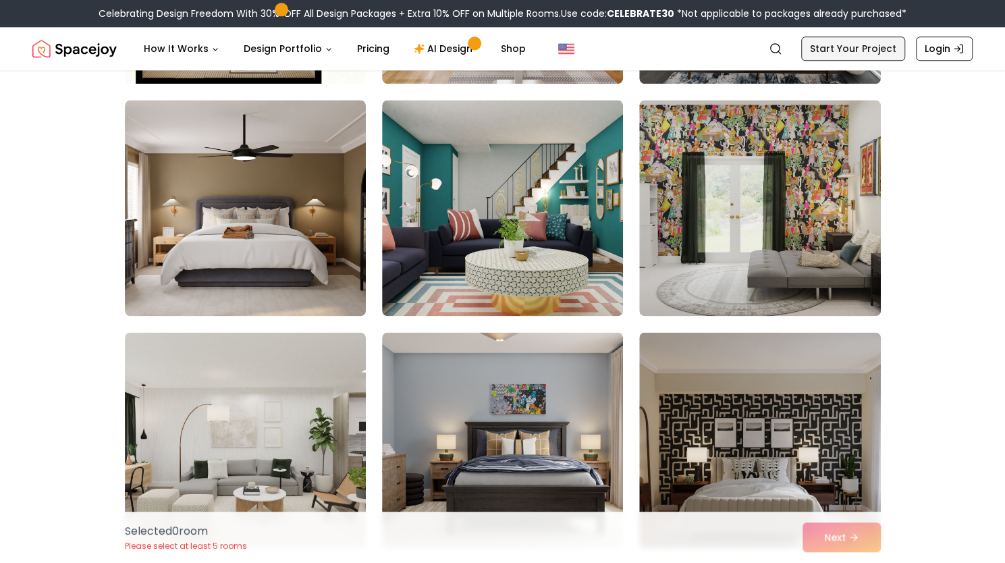  What do you see at coordinates (186, 531) in the screenshot?
I see `p: Selected 0 room` at bounding box center [186, 531].